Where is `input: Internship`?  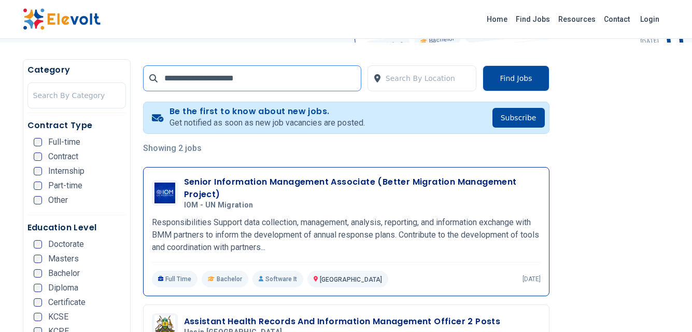 input: Internship is located at coordinates (38, 171).